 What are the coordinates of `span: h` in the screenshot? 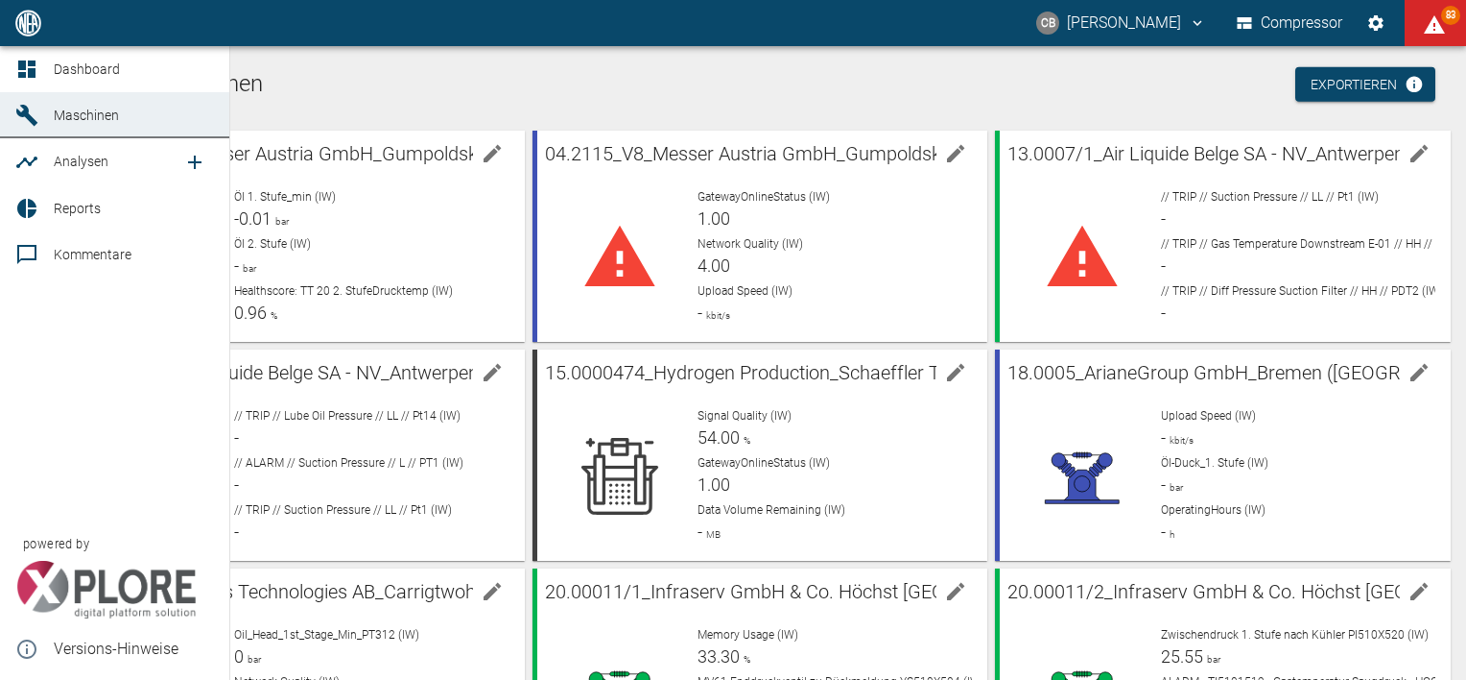 It's located at (1170, 534).